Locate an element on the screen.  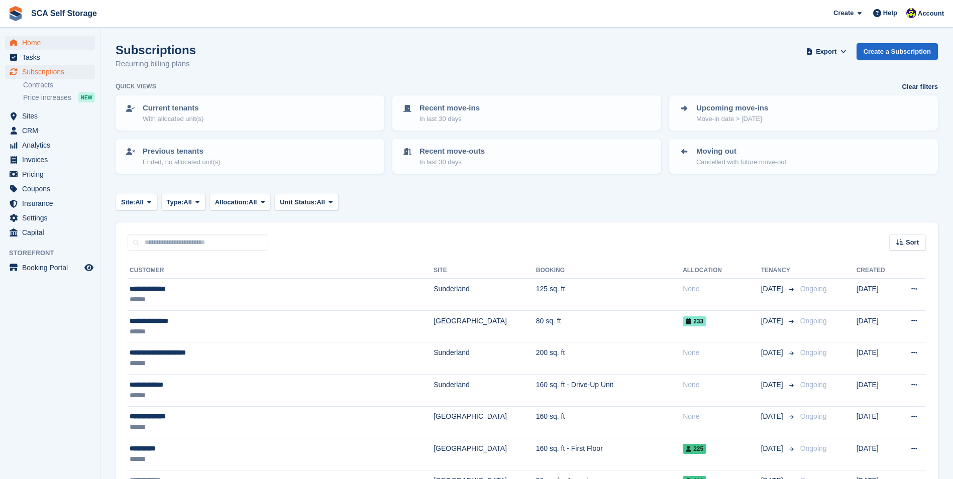
span: Storefront is located at coordinates (54, 253).